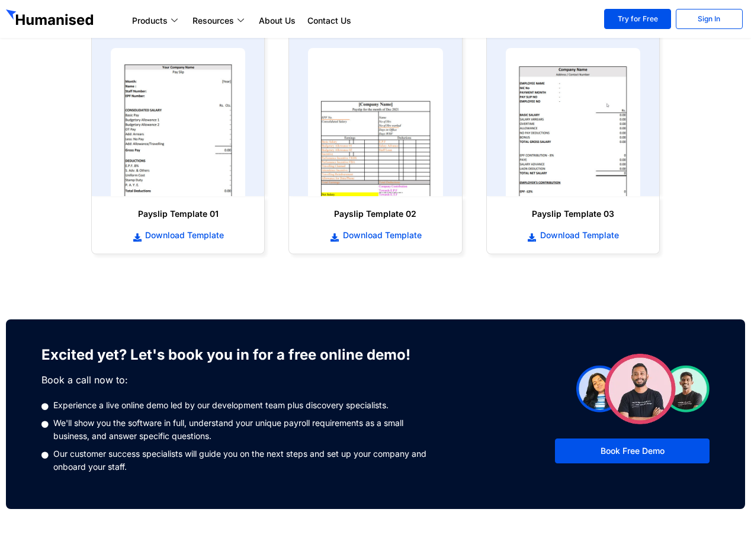 The image size is (751, 541). Describe the element at coordinates (220, 21) in the screenshot. I see `a: Resources` at that location.